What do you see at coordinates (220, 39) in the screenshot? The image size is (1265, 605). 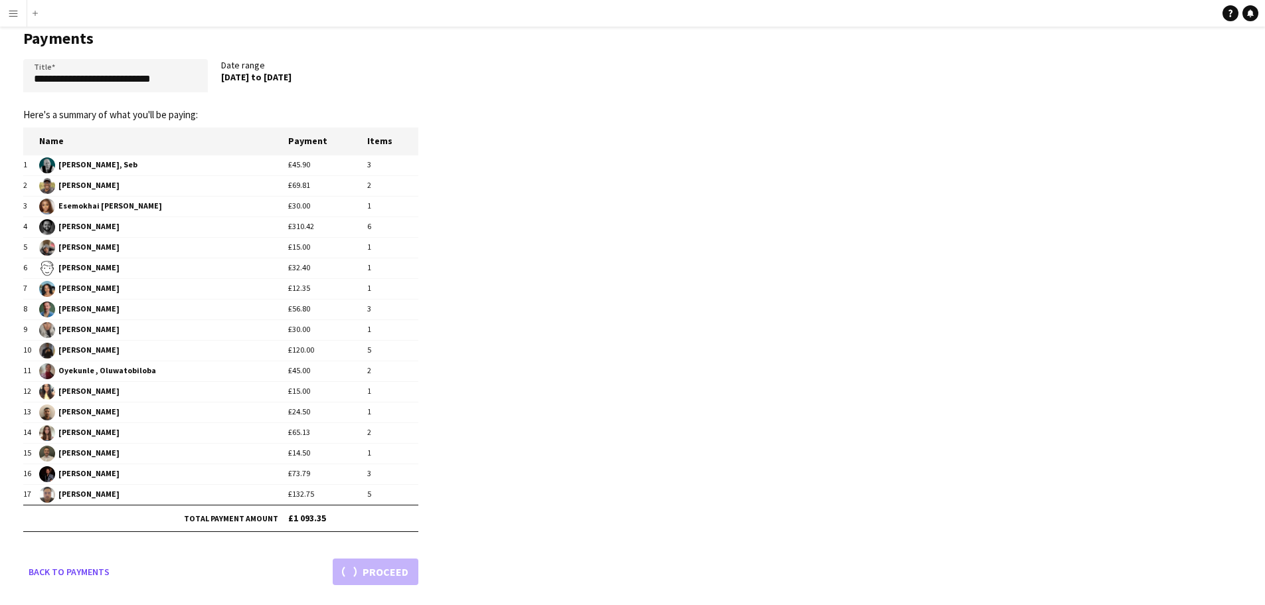 I see `h1: Payments` at bounding box center [220, 39].